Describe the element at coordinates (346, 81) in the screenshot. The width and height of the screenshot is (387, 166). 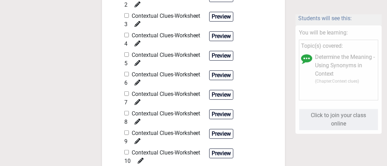
I see `p: (Chapter: Context clues )` at that location.